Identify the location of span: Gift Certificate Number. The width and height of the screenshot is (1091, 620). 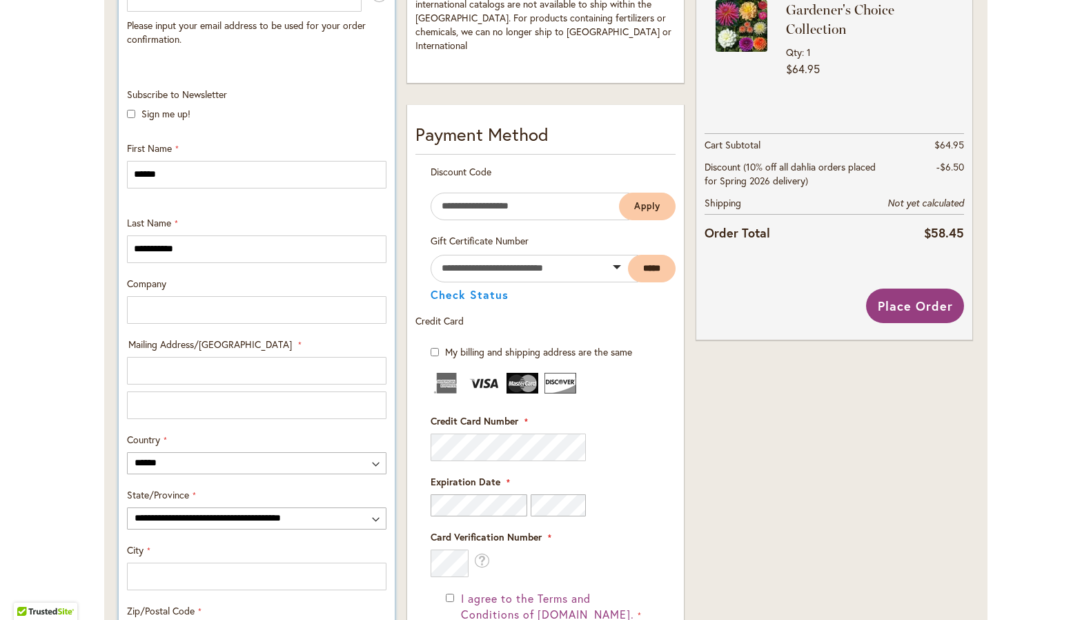
(480, 240).